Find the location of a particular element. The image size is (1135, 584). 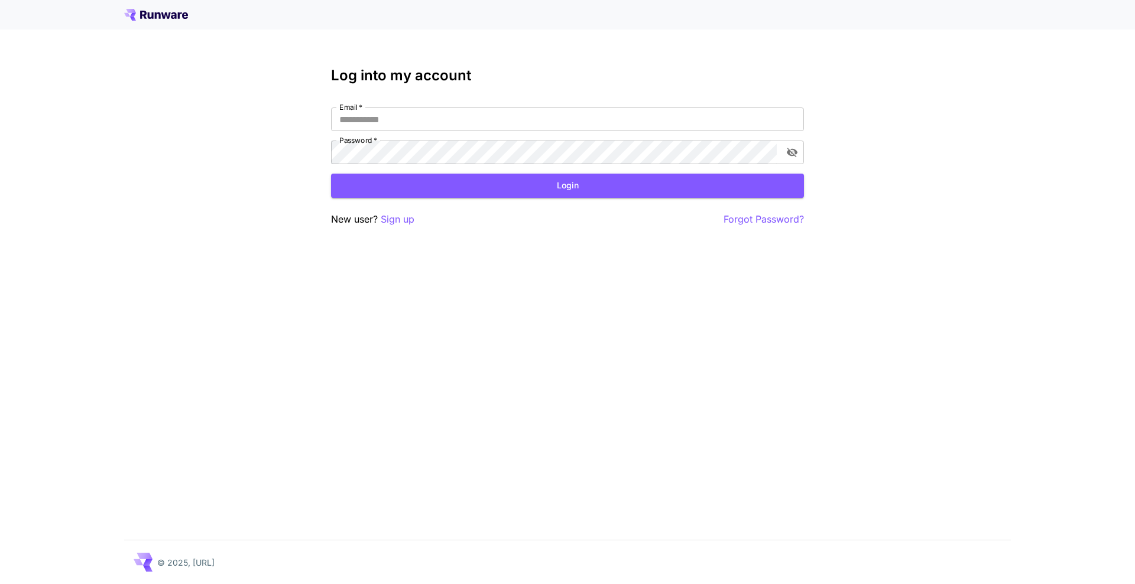

button: Login is located at coordinates (567, 186).